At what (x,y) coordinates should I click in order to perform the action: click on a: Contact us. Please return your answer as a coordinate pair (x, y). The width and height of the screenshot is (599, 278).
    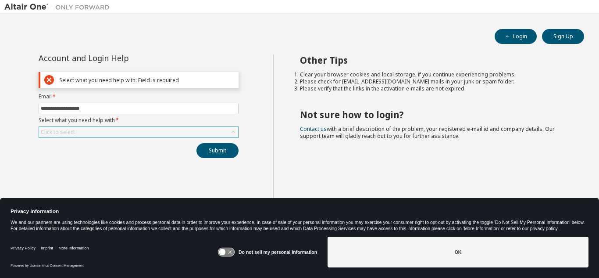
    Looking at the image, I should click on (313, 128).